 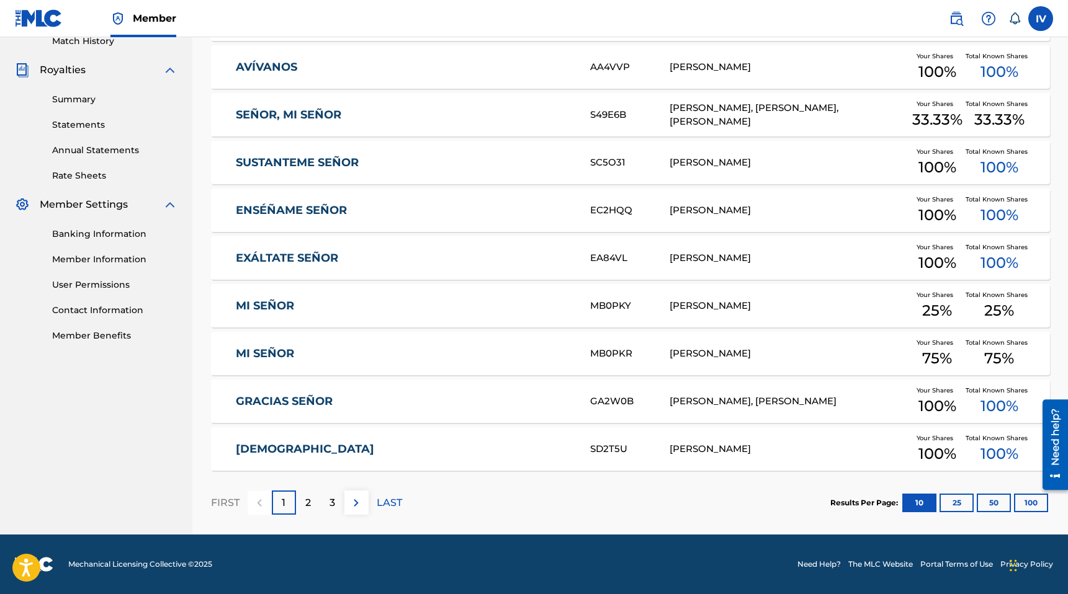 What do you see at coordinates (308, 503) in the screenshot?
I see `p: 2` at bounding box center [308, 503].